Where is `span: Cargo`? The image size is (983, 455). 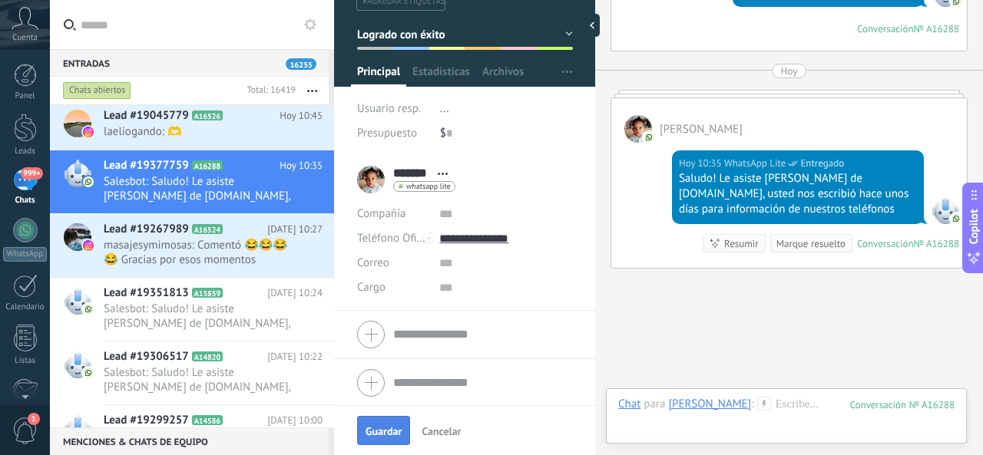
span: Cargo is located at coordinates (371, 287).